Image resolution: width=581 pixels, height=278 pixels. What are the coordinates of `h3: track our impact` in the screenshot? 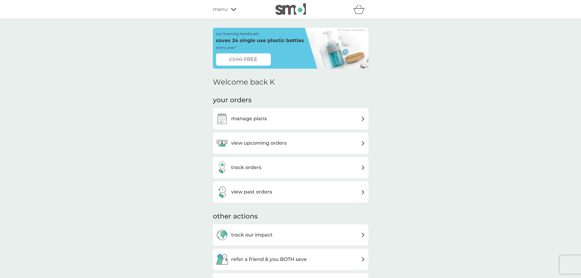 It's located at (252, 235).